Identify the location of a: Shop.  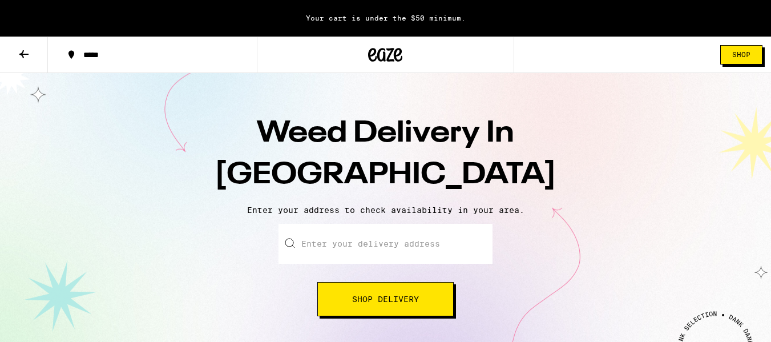
(741, 55).